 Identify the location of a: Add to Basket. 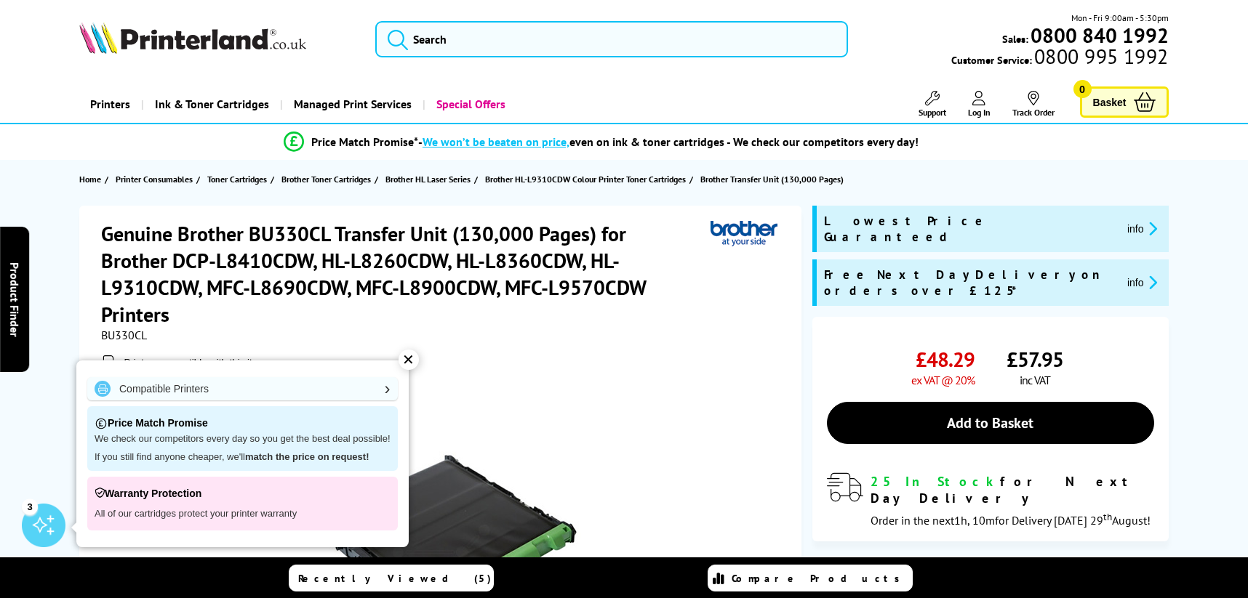
(990, 423).